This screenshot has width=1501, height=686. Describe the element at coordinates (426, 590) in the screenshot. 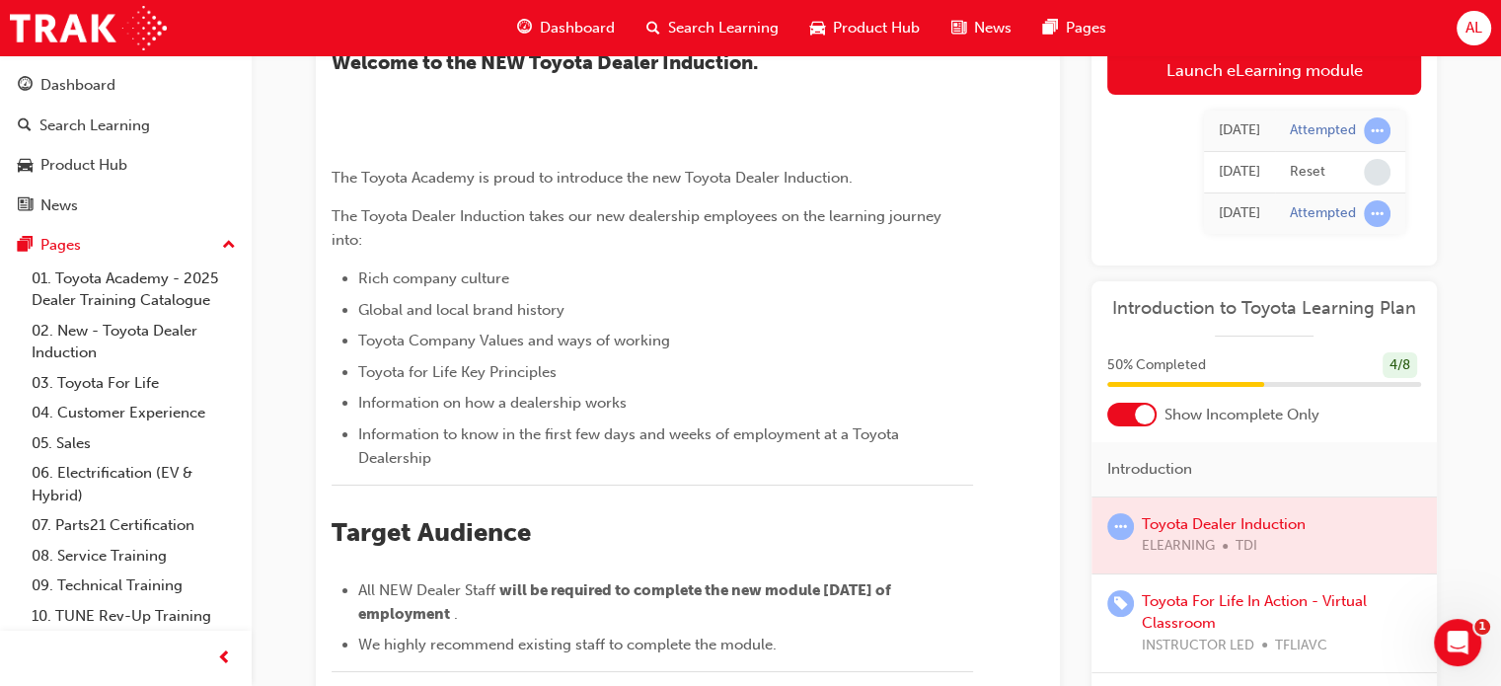

I see `span: All NEW Dealer Staff` at that location.